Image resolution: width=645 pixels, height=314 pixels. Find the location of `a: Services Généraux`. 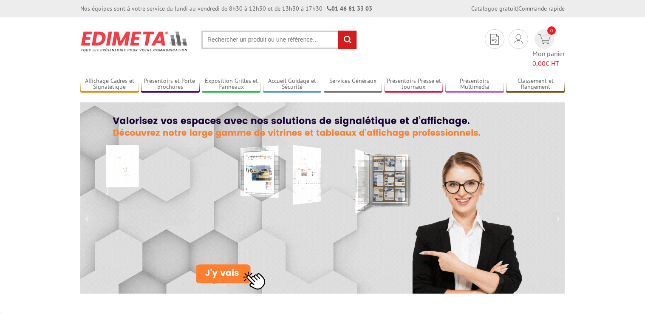

a: Services Généraux is located at coordinates (353, 84).